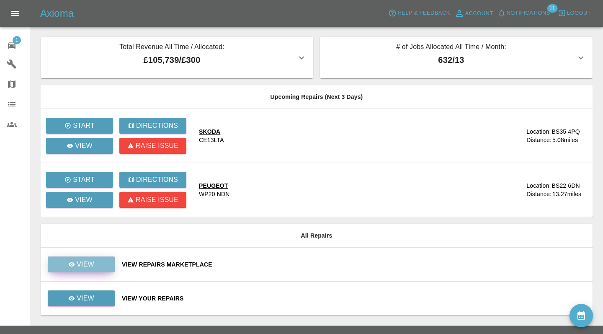 The image size is (603, 334). I want to click on button: Logout, so click(574, 13).